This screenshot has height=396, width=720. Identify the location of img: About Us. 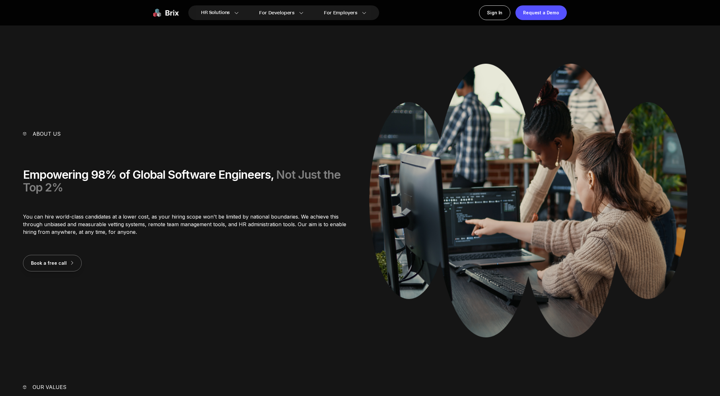
(528, 201).